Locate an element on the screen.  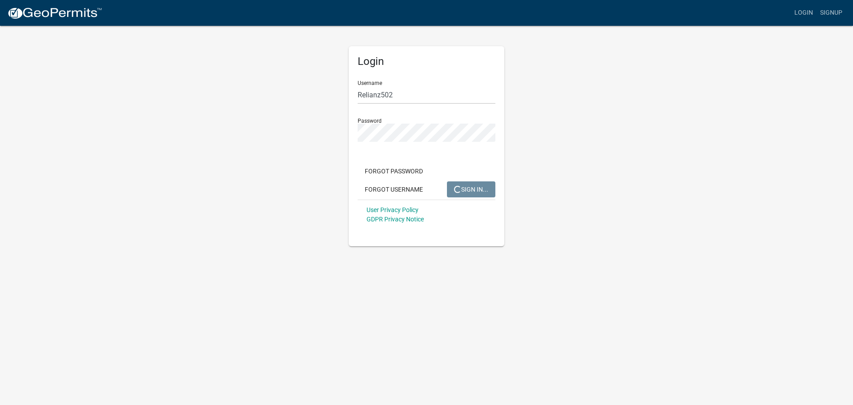
h5: Login is located at coordinates (426, 61).